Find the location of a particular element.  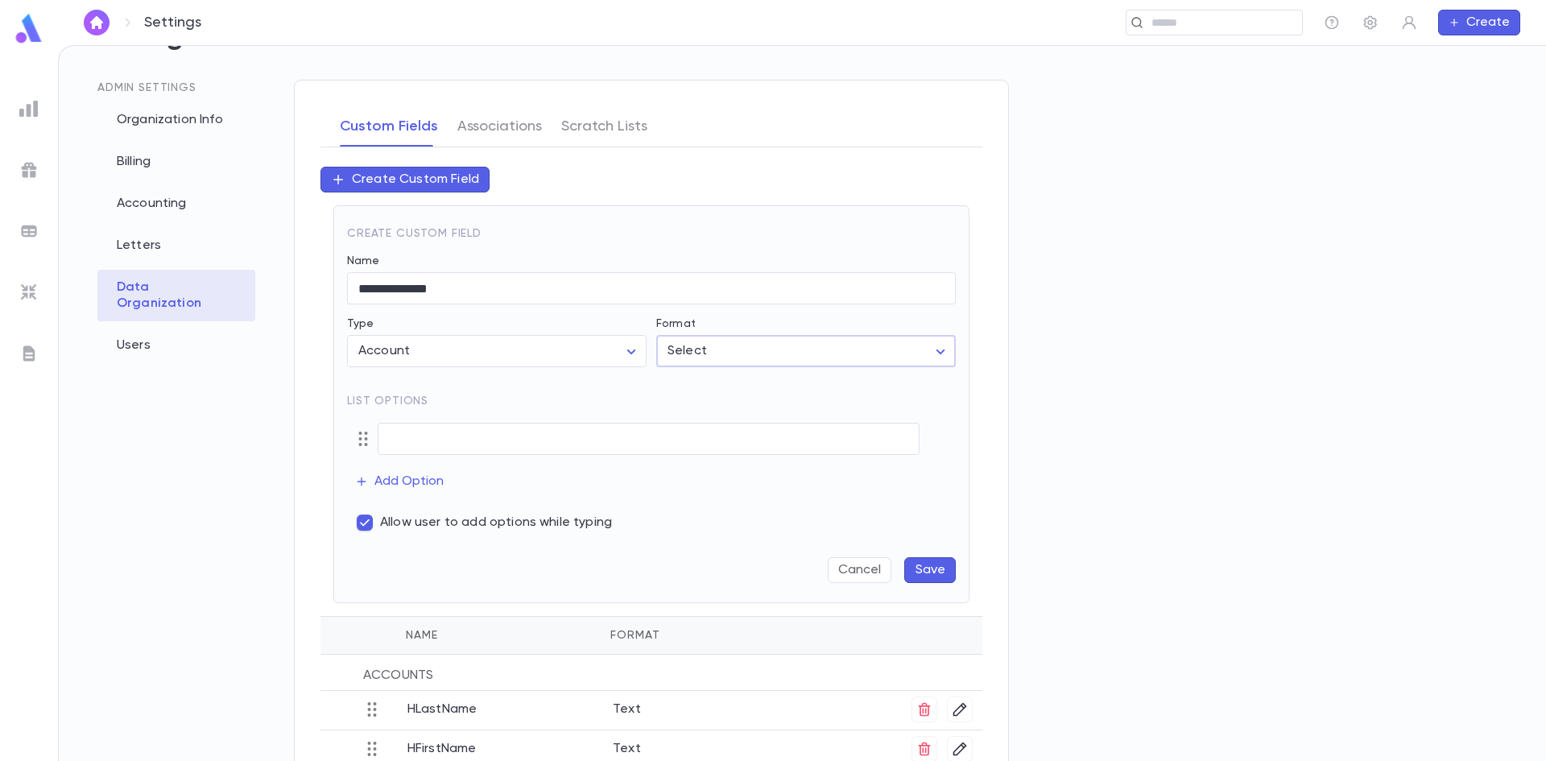

div: Letters is located at coordinates (176, 246).